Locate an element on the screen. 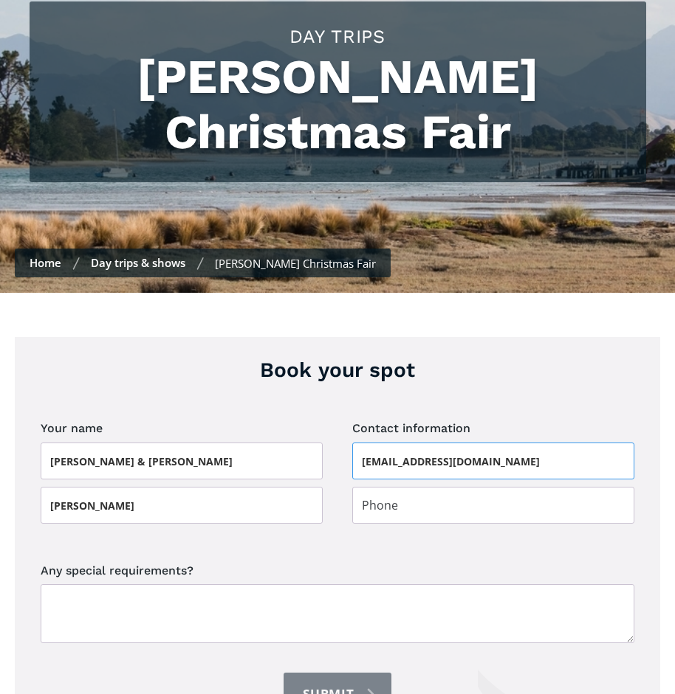  h2: Day trips is located at coordinates (337, 36).